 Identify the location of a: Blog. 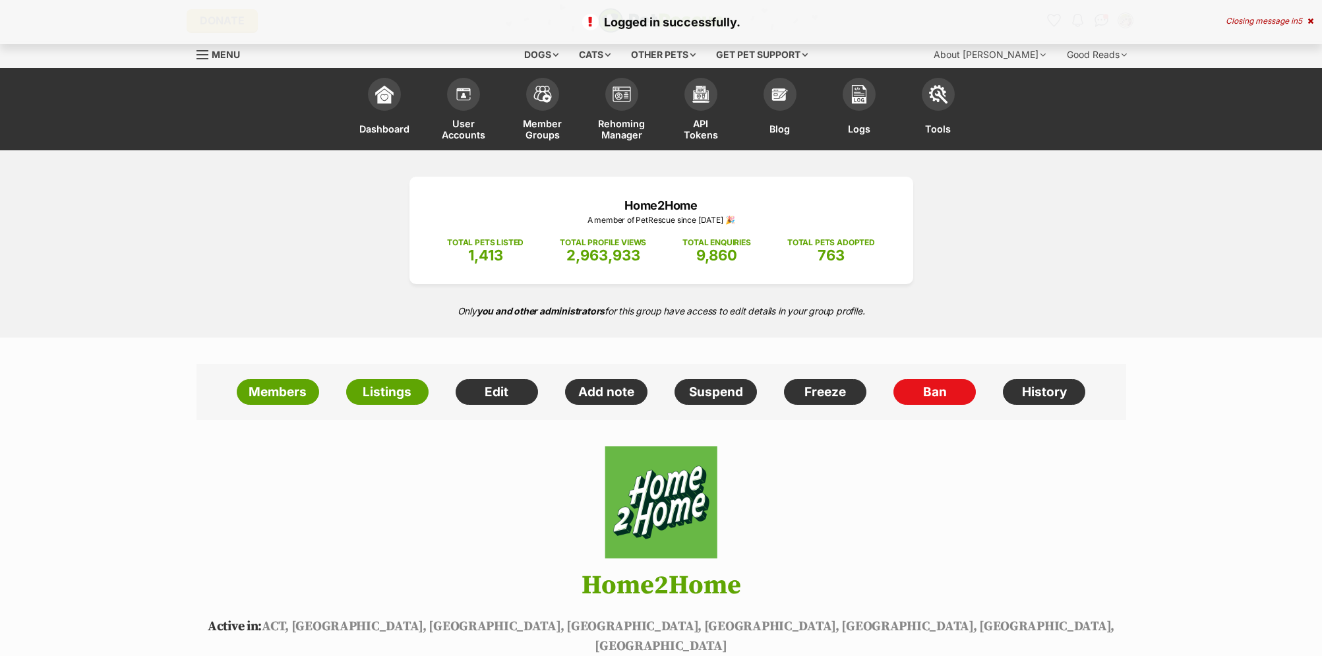
(780, 111).